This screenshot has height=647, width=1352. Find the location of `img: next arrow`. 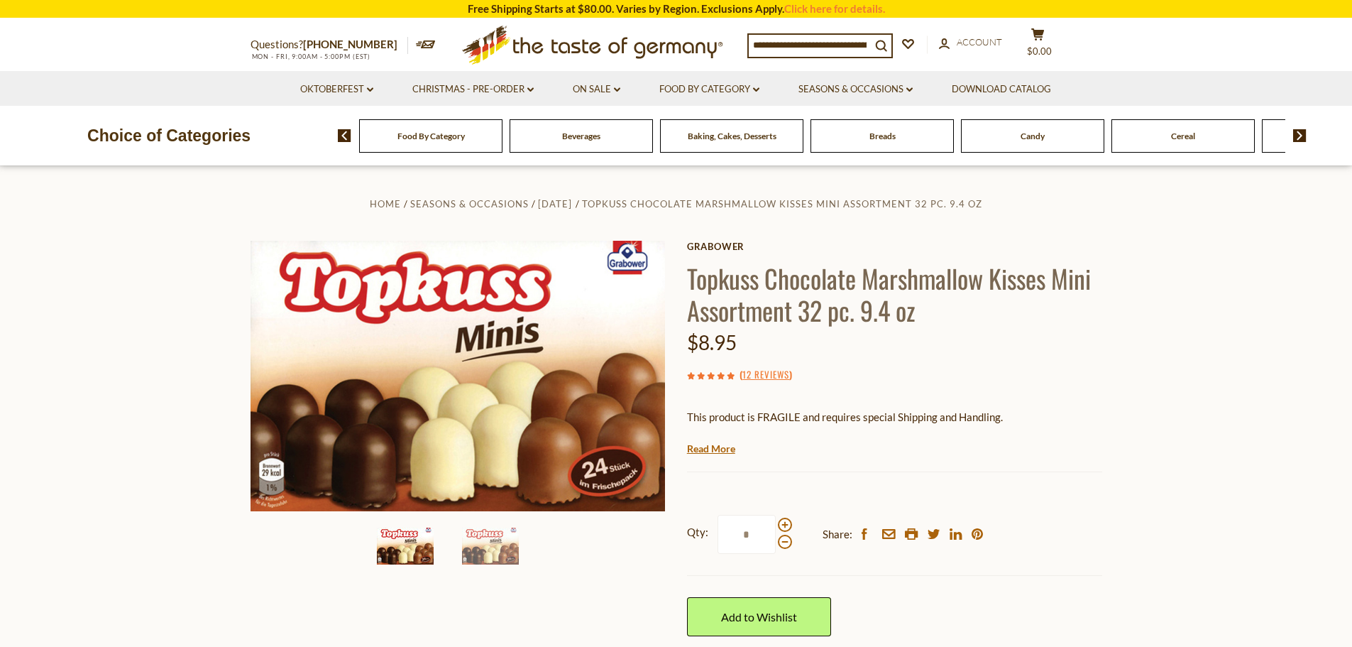

img: next arrow is located at coordinates (1300, 136).